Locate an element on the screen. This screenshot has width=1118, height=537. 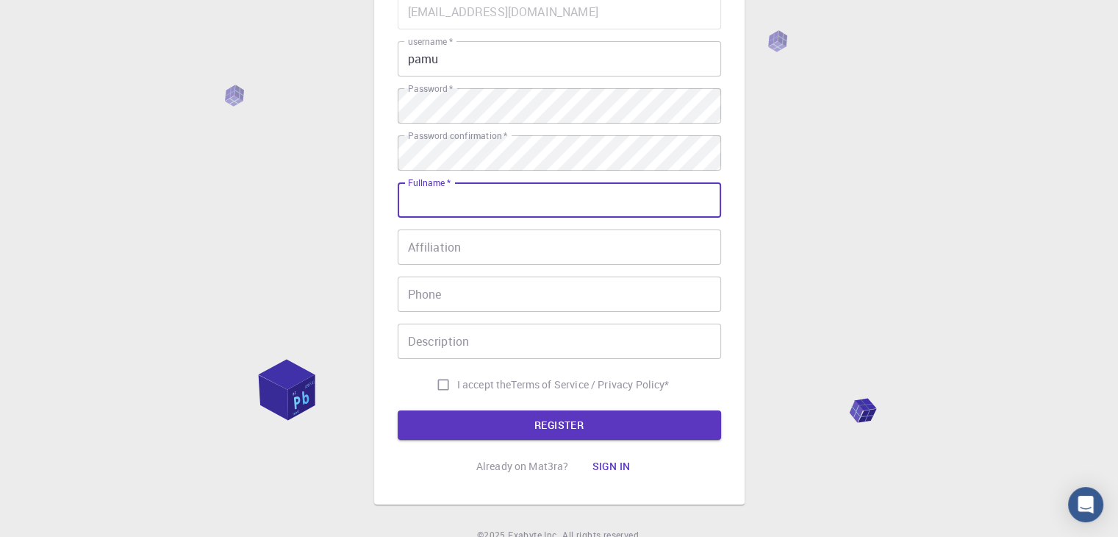
label: username is located at coordinates (430, 41).